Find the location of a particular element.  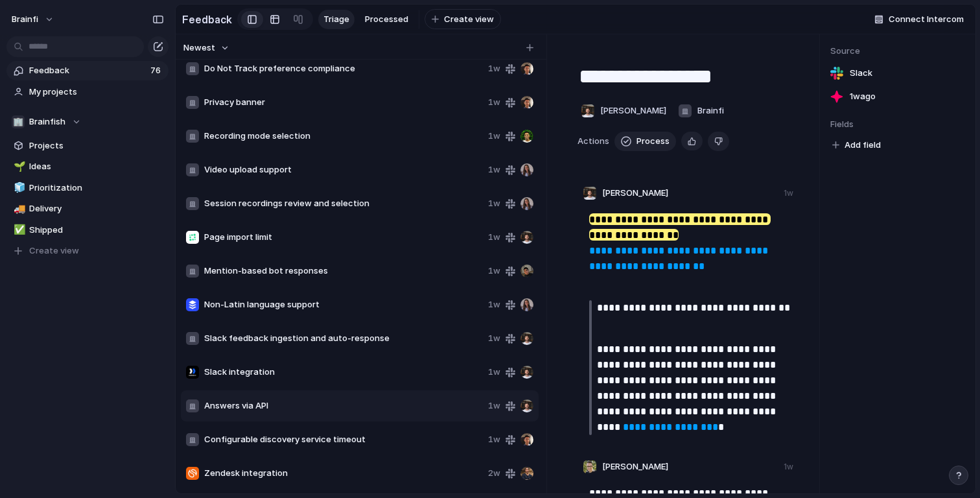

span: Recording mode selection is located at coordinates (344, 136).